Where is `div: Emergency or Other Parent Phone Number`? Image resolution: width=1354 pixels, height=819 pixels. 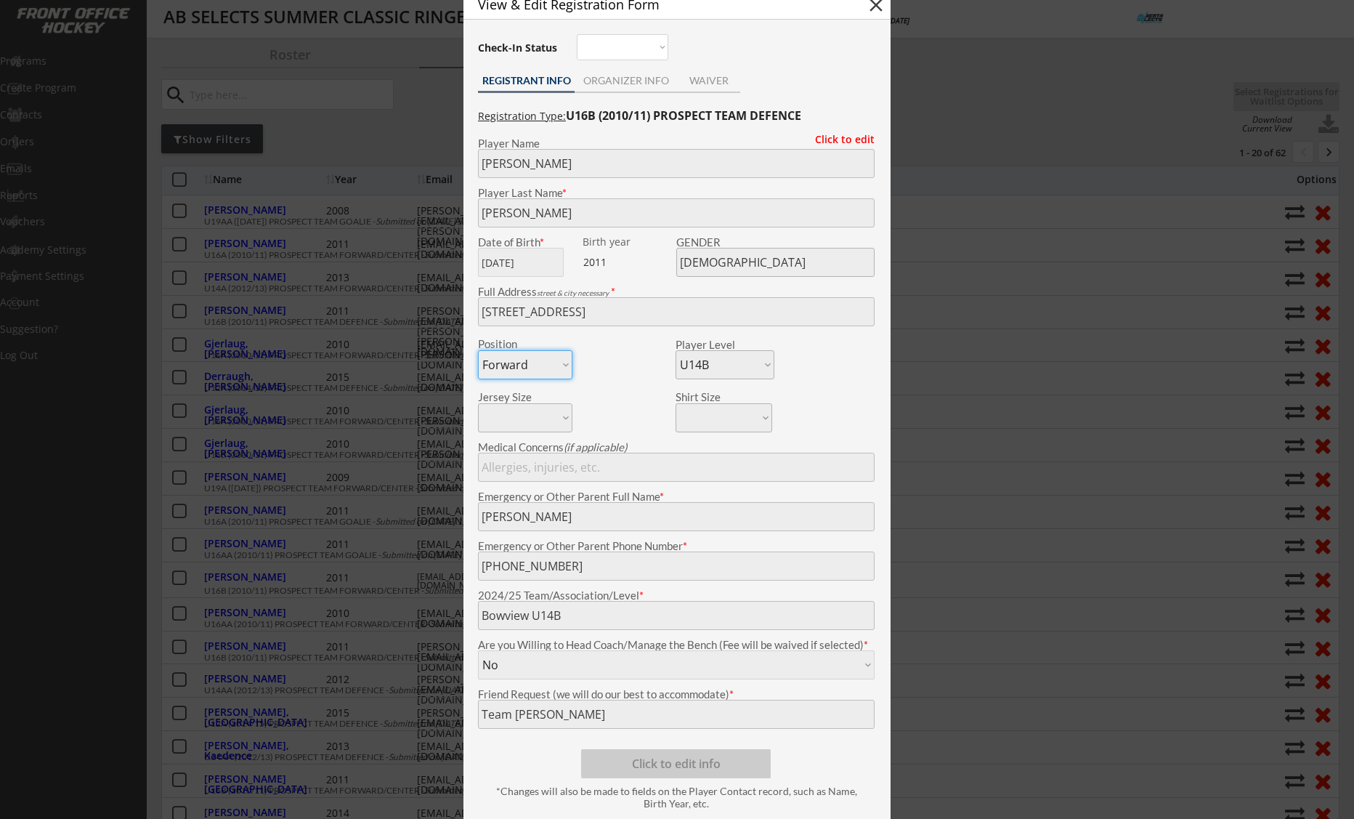
div: Emergency or Other Parent Phone Number is located at coordinates (676, 546).